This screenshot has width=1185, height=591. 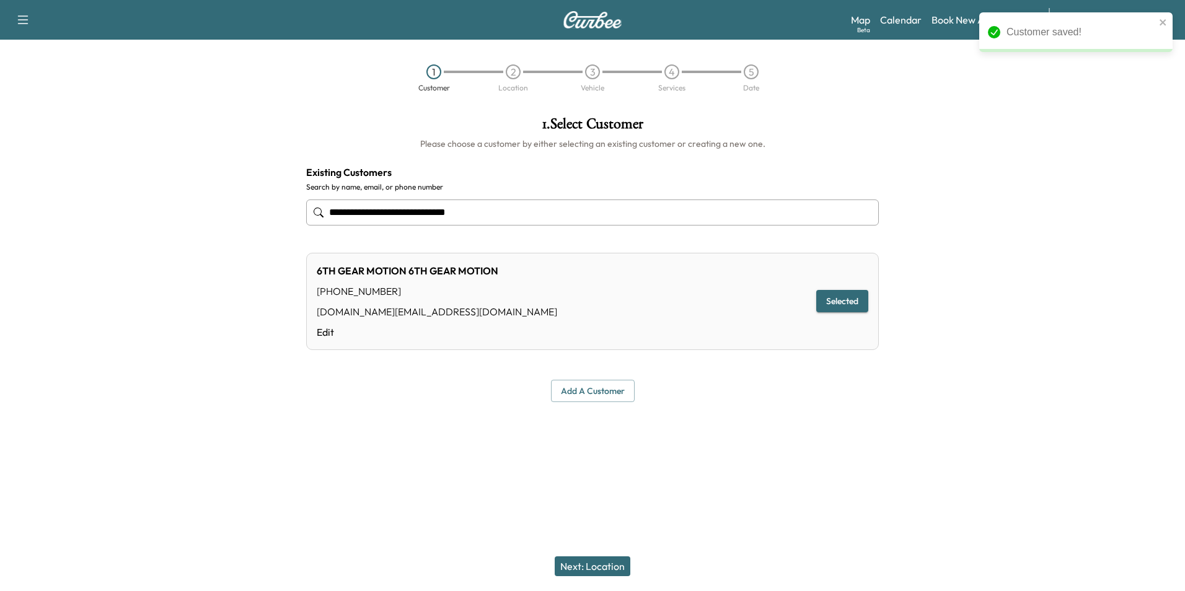 I want to click on div: 5, so click(x=751, y=72).